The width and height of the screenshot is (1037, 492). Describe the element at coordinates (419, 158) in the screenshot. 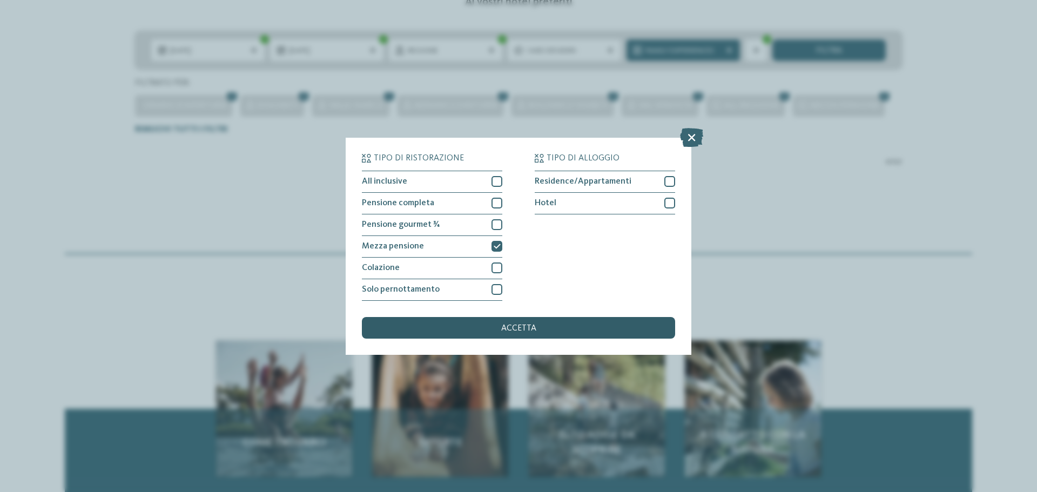

I see `span: Tipo di ristorazione` at that location.